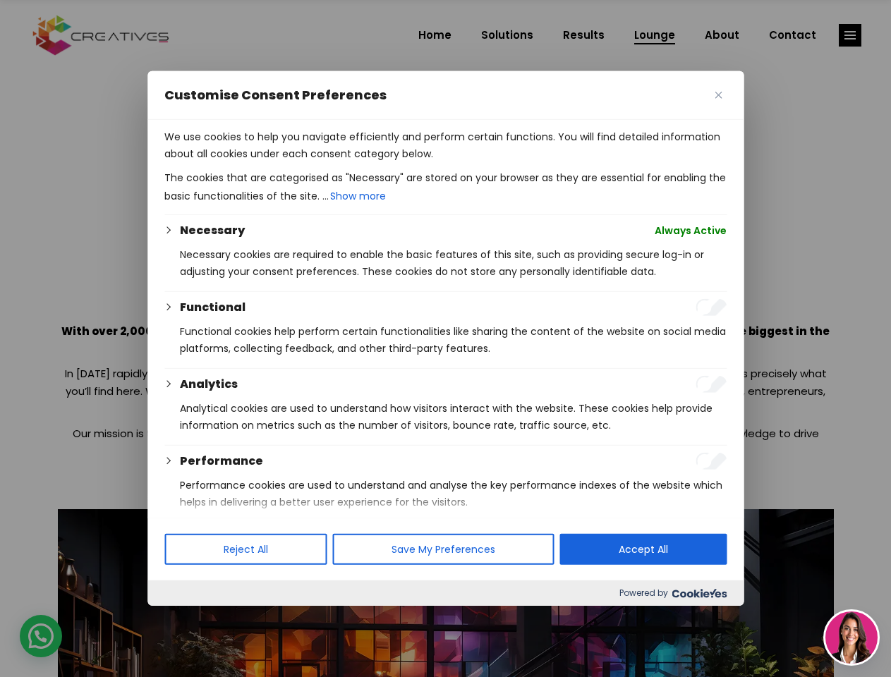 Image resolution: width=891 pixels, height=677 pixels. Describe the element at coordinates (699, 593) in the screenshot. I see `img: Cookieyes logo` at that location.